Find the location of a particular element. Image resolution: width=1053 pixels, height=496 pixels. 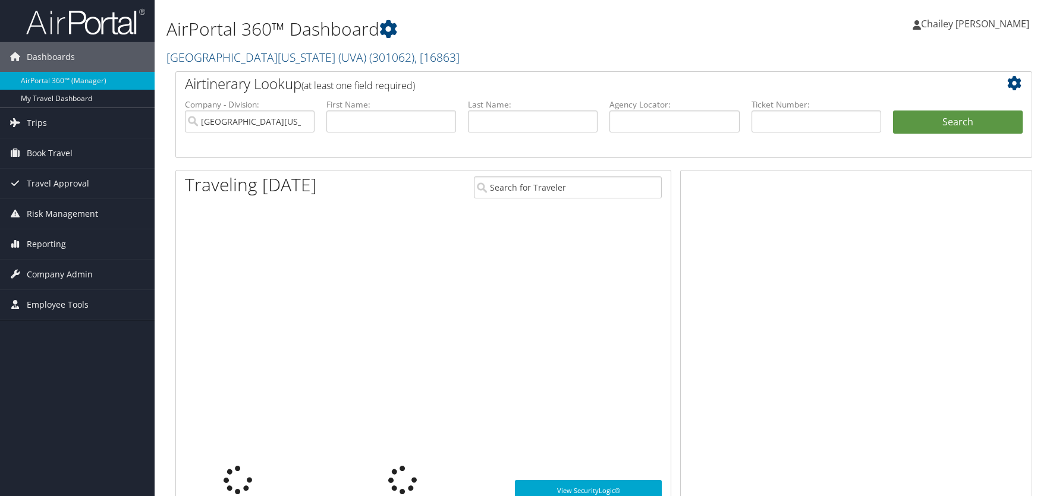

span: Book Travel is located at coordinates (49, 153).